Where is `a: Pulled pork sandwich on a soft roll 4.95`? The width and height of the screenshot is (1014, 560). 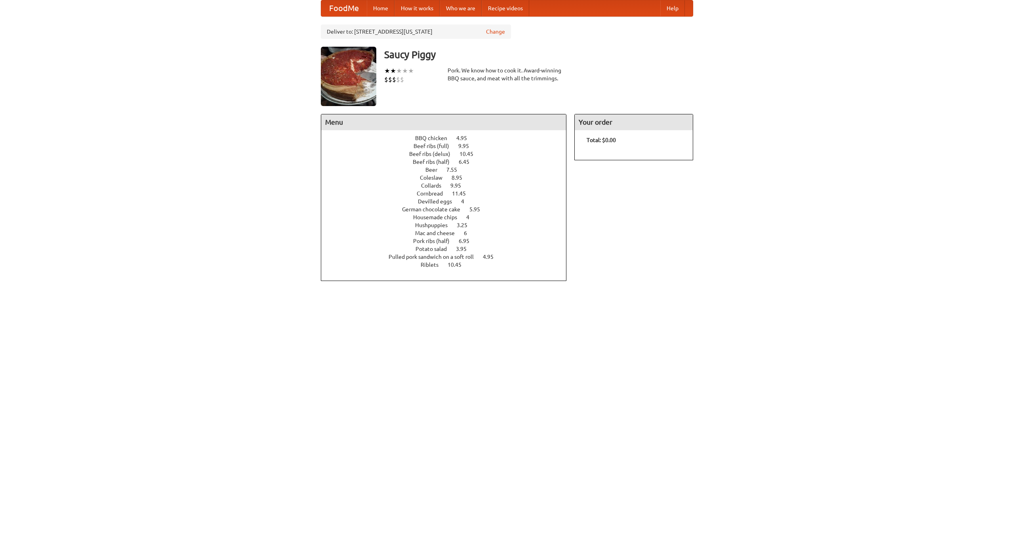
a: Pulled pork sandwich on a soft roll 4.95 is located at coordinates (448, 257).